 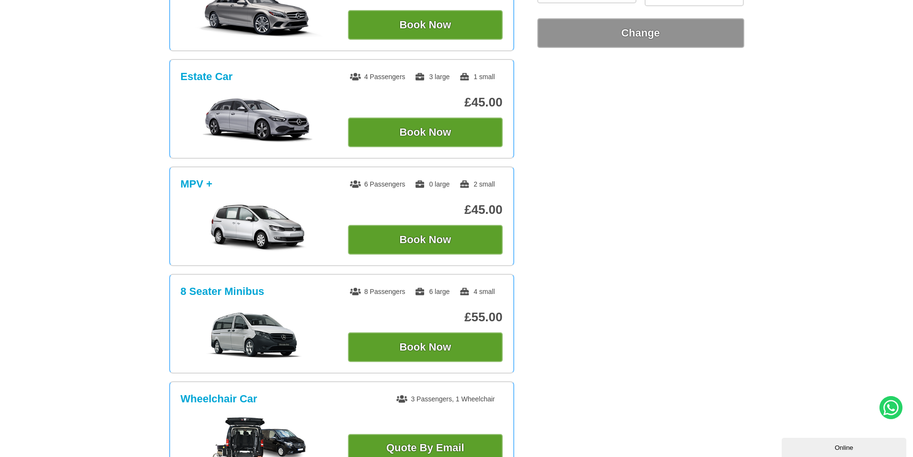 I want to click on p: £55.00, so click(x=425, y=317).